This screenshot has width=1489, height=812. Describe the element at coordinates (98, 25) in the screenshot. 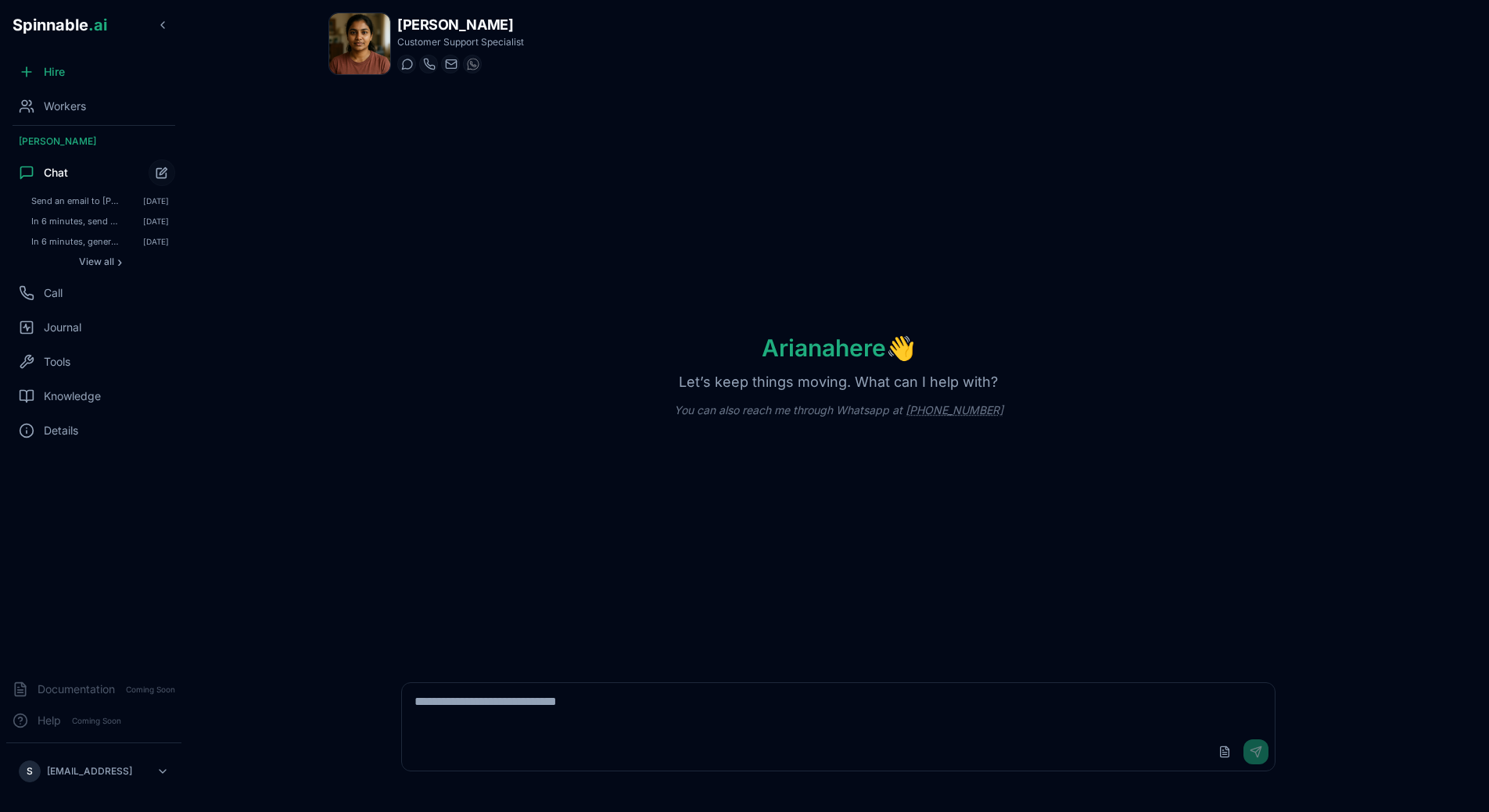

I see `span: .ai` at that location.